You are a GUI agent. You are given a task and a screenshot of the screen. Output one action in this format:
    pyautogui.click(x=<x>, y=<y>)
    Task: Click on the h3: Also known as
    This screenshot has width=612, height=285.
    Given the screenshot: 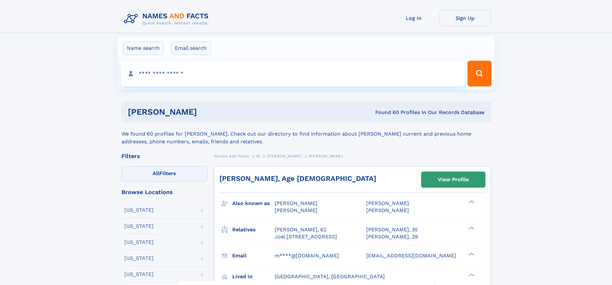 What is the action you would take?
    pyautogui.click(x=254, y=203)
    